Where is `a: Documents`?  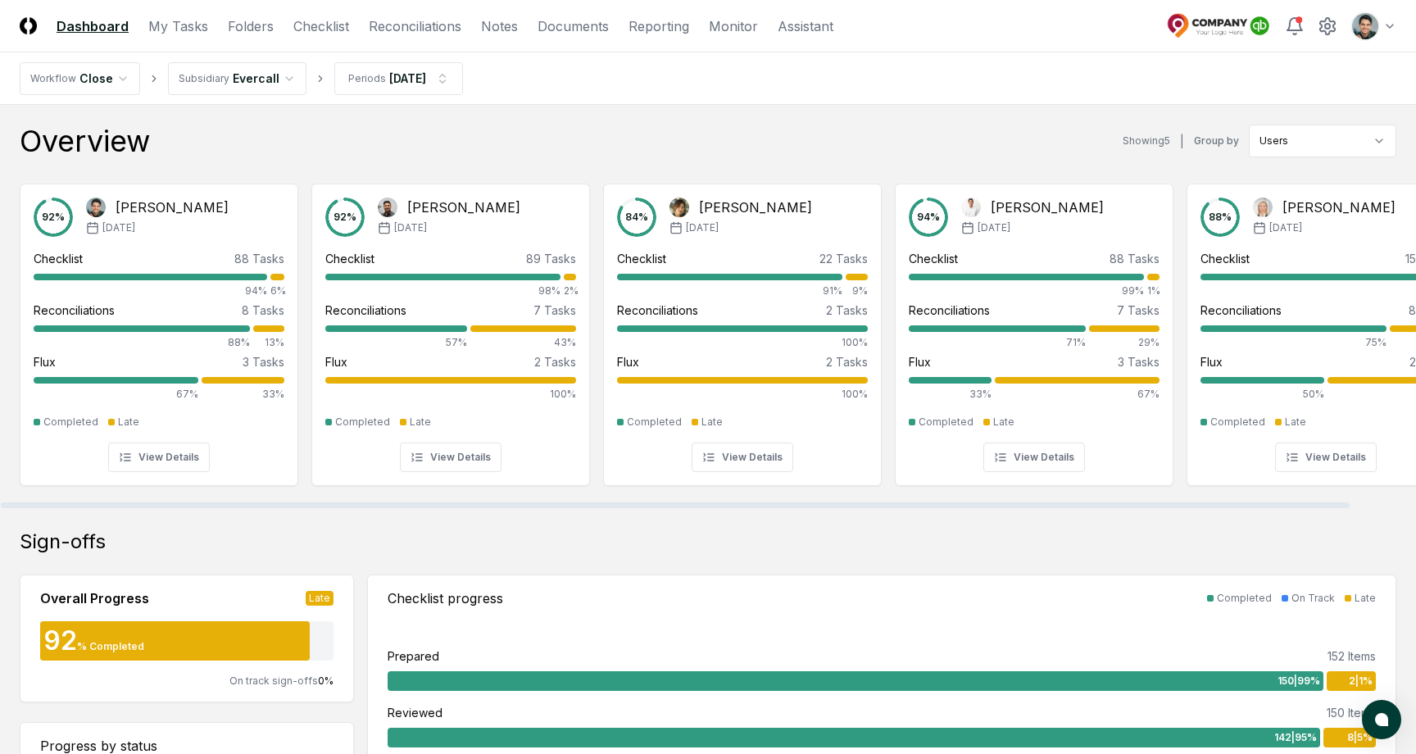 a: Documents is located at coordinates (573, 26).